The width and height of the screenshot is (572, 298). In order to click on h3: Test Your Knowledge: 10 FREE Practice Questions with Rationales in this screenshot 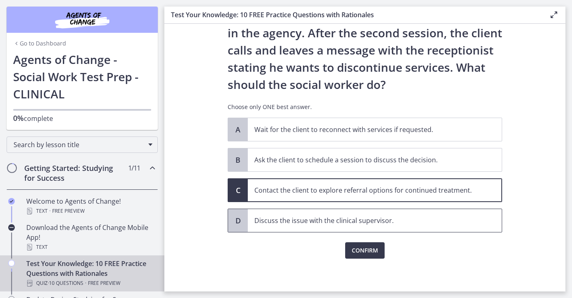, I will do `click(353, 15)`.